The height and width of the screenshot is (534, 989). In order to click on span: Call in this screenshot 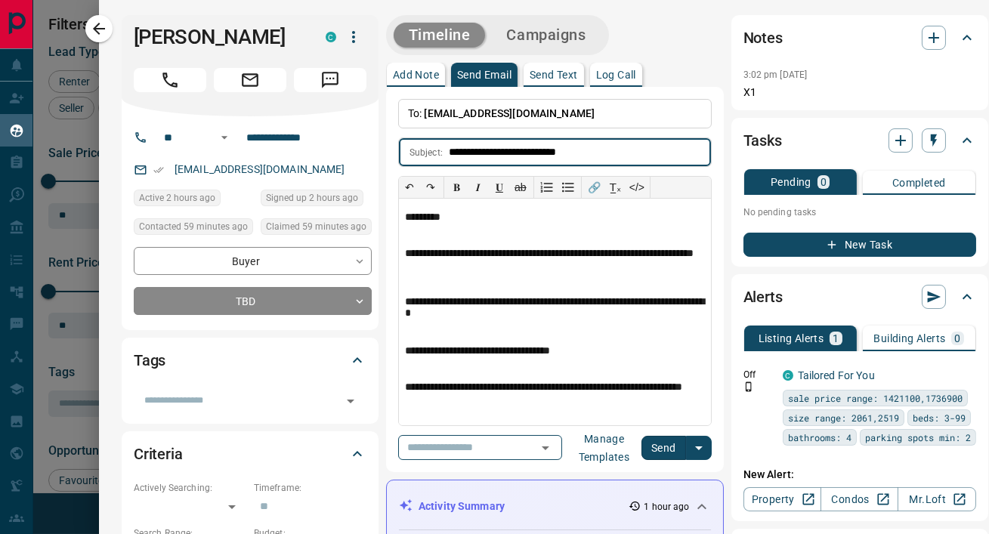, I will do `click(170, 80)`.